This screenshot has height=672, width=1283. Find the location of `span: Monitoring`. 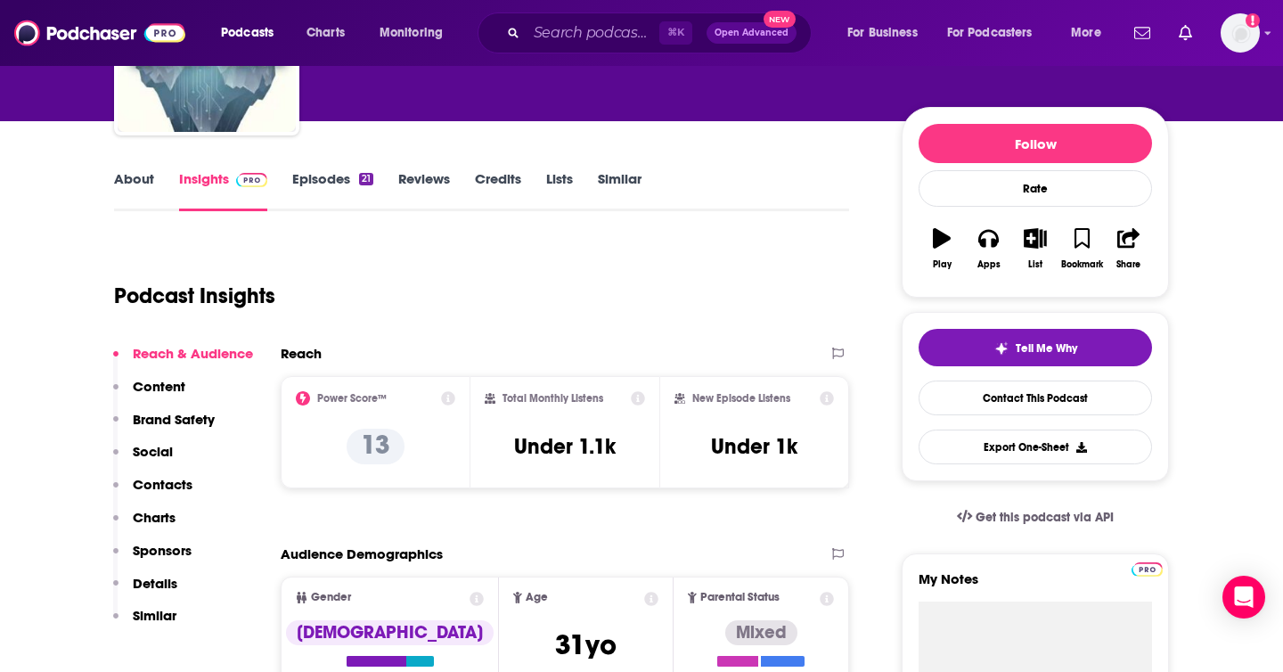

span: Monitoring is located at coordinates (411, 33).